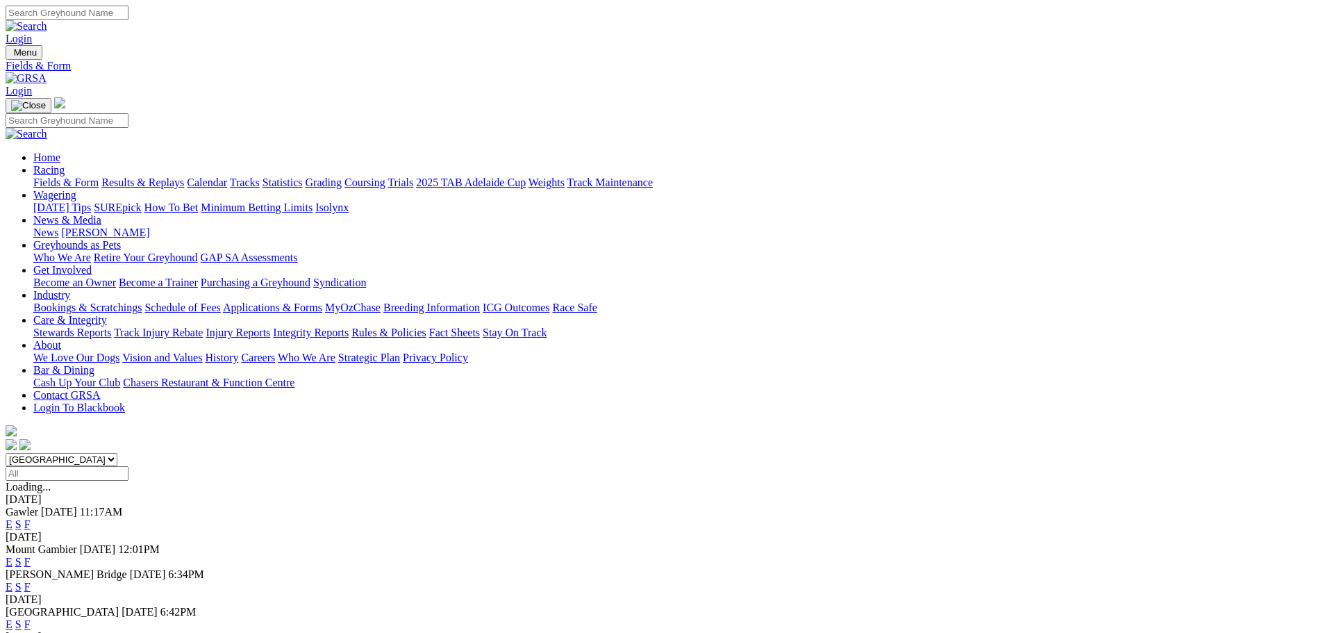  I want to click on span: Loading..., so click(28, 486).